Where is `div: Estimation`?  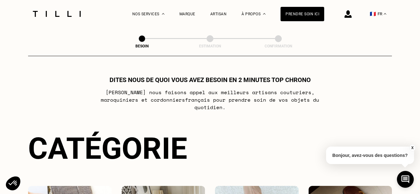 div: Estimation is located at coordinates (210, 46).